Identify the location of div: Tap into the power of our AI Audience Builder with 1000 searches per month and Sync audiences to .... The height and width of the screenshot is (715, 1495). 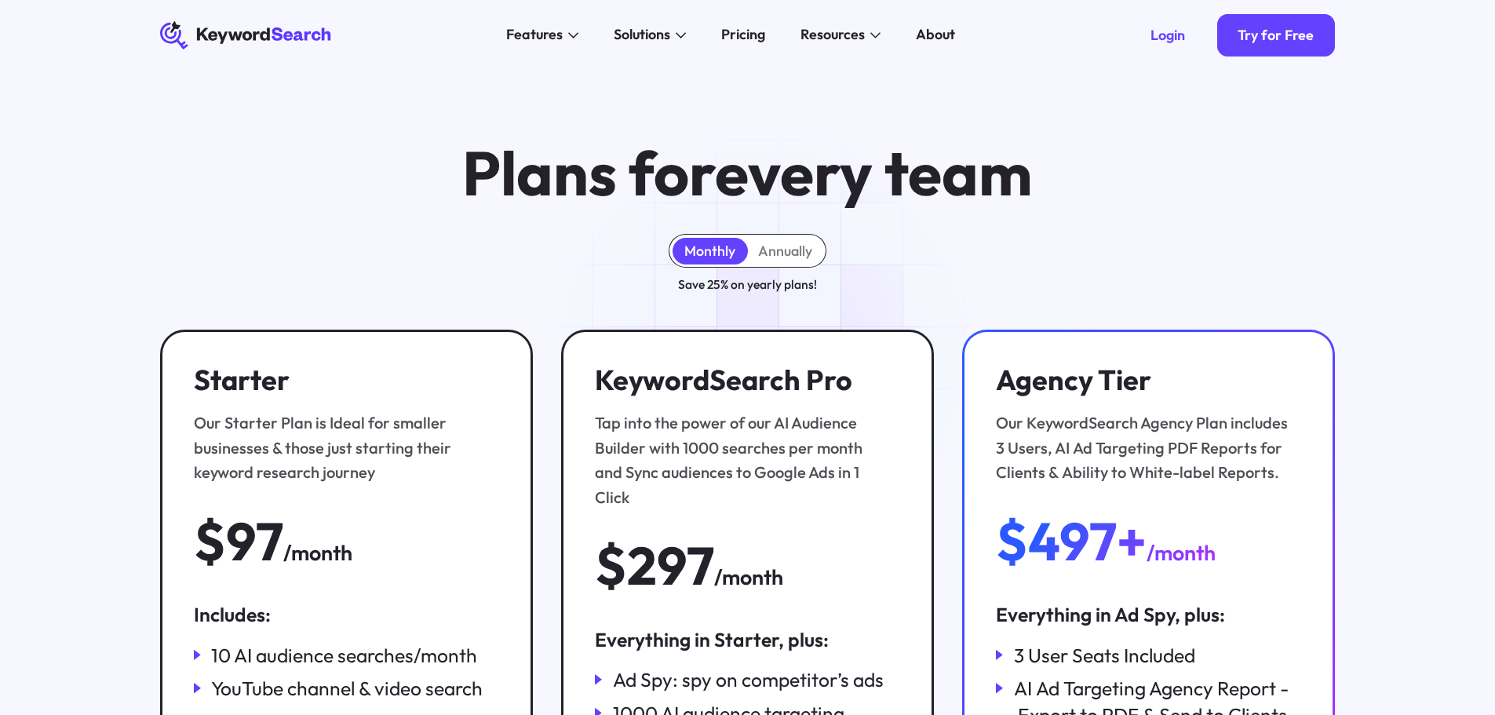
(742, 460).